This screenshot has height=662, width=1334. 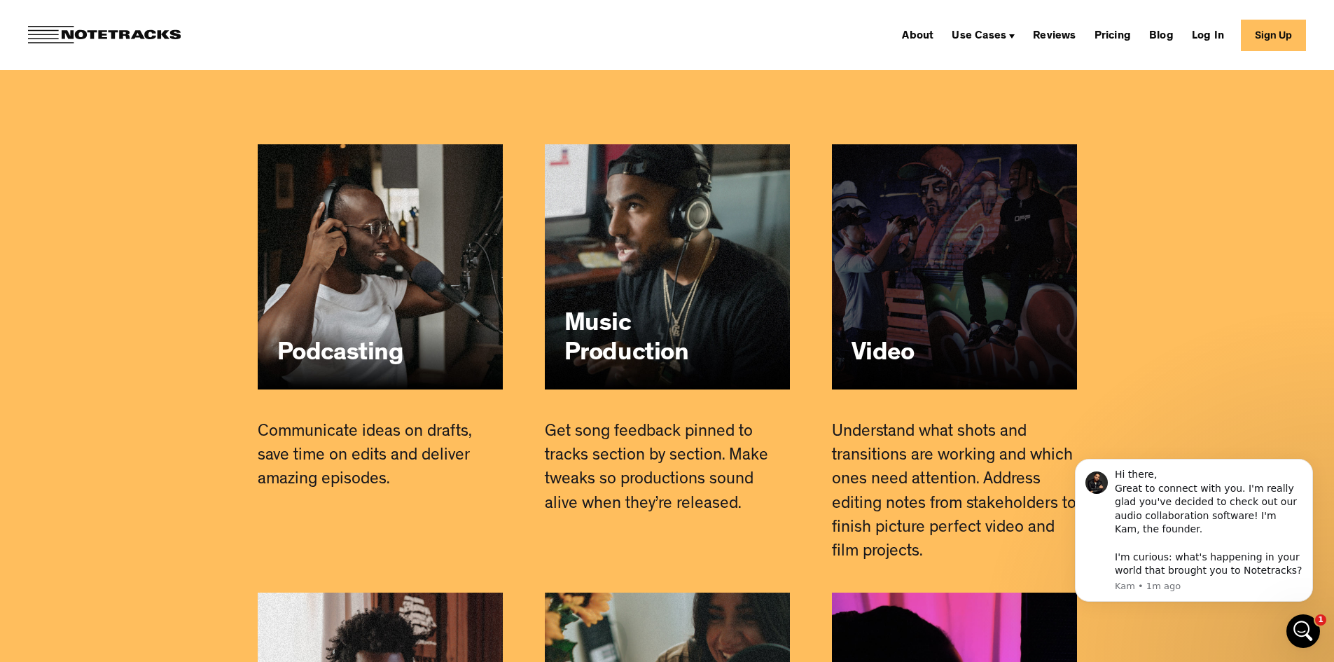 What do you see at coordinates (1161, 35) in the screenshot?
I see `a: Blog` at bounding box center [1161, 35].